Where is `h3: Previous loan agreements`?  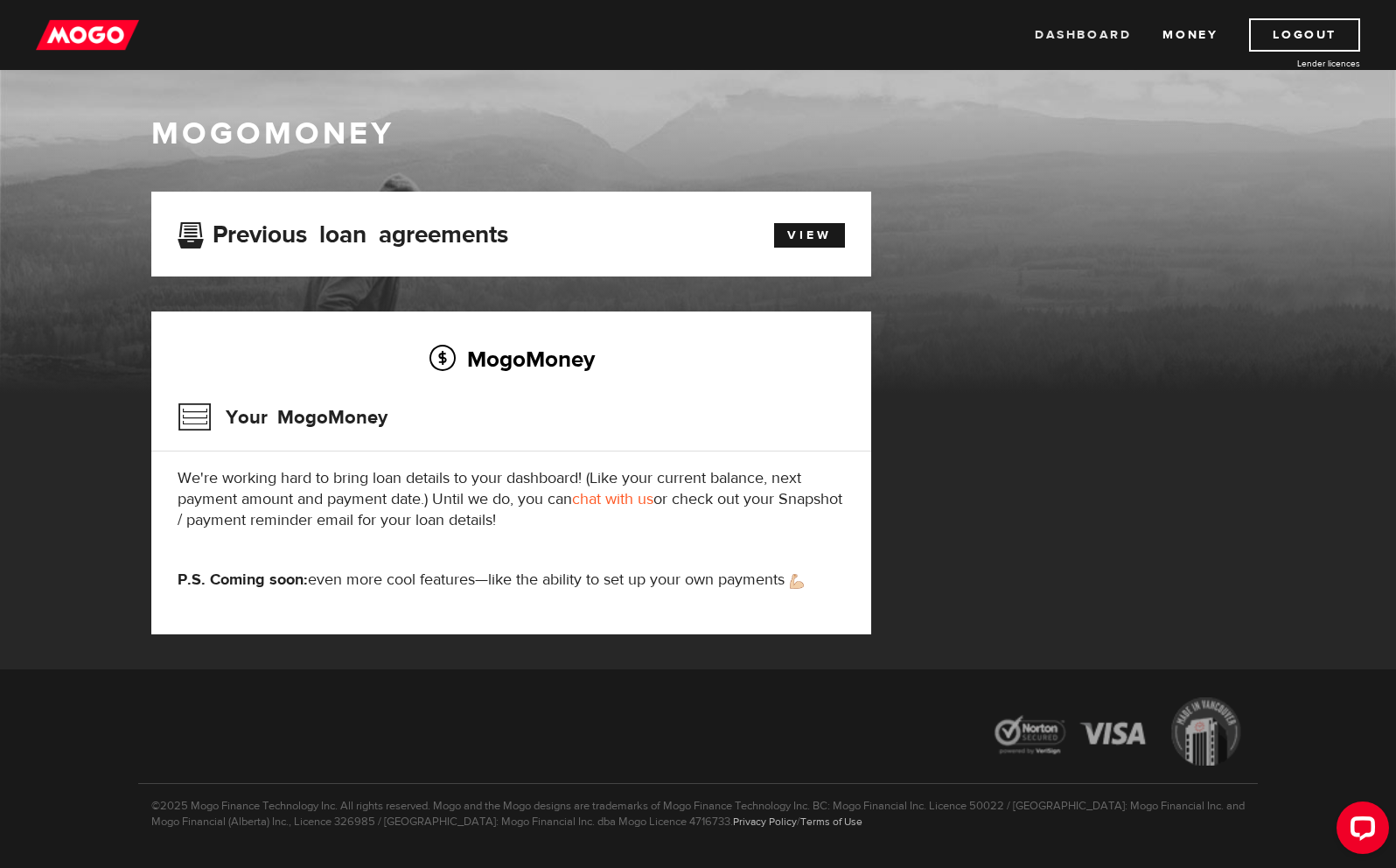
h3: Previous loan agreements is located at coordinates (343, 232).